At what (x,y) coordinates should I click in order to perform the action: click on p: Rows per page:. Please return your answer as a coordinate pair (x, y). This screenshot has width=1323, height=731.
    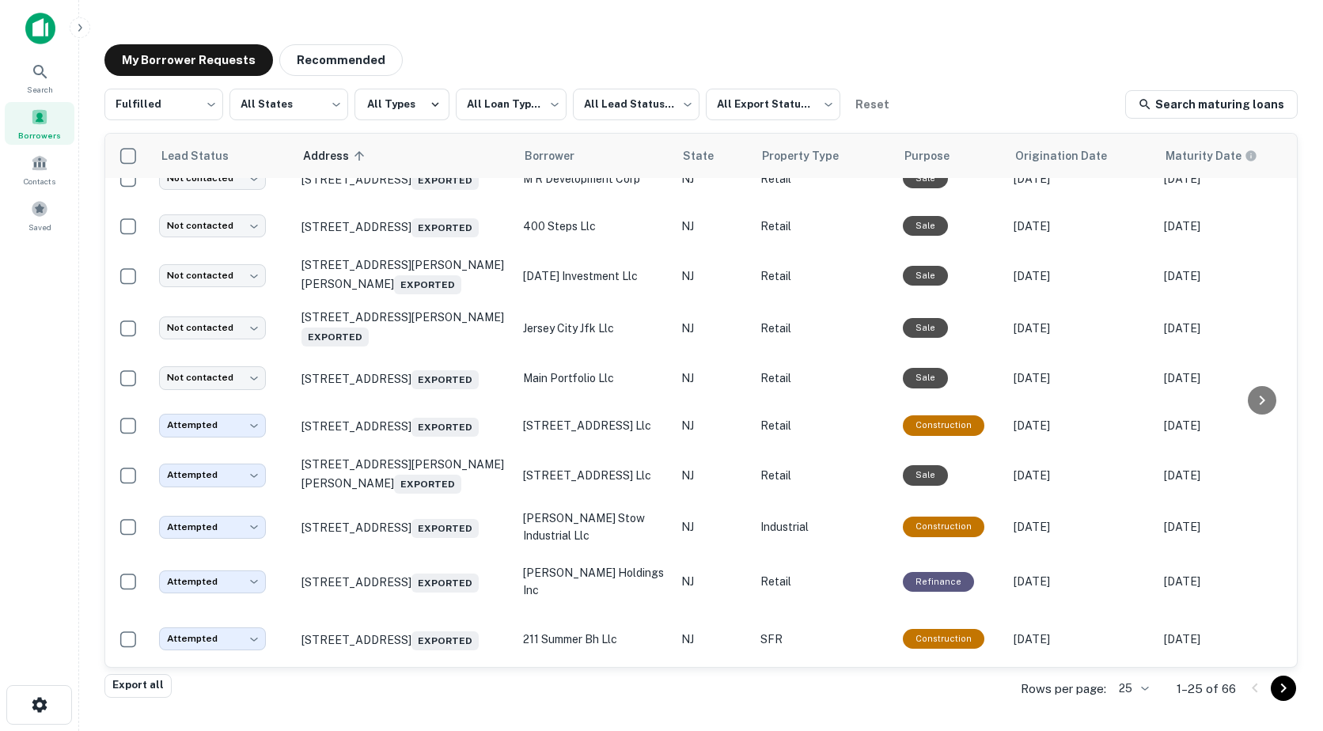
    Looking at the image, I should click on (1064, 689).